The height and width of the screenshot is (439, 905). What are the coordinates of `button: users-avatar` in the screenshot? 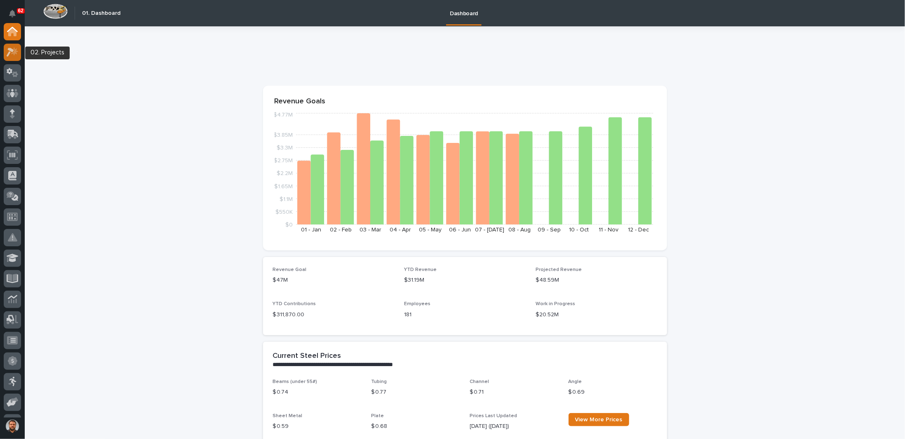 It's located at (12, 427).